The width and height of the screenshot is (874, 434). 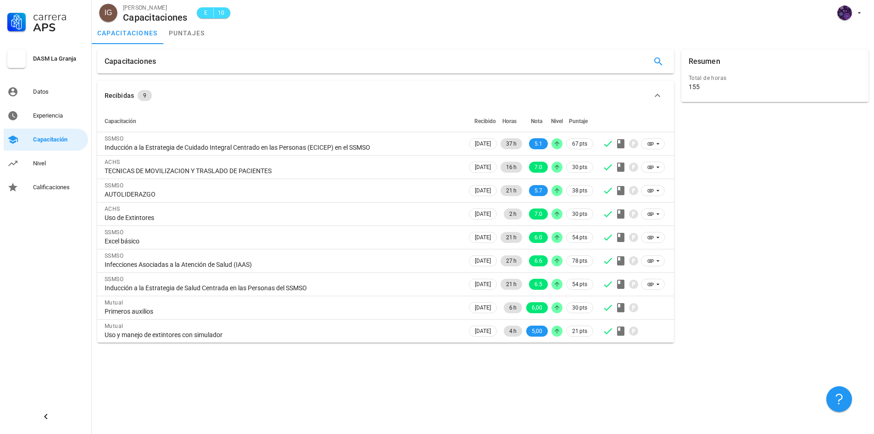 What do you see at coordinates (282, 218) in the screenshot?
I see `div: Uso de Extintores` at bounding box center [282, 218].